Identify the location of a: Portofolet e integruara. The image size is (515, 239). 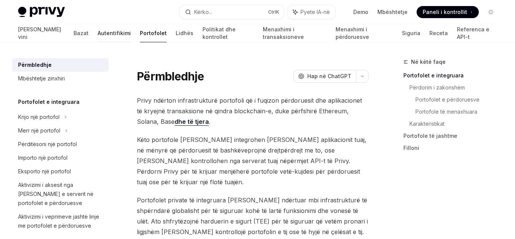
(454, 75).